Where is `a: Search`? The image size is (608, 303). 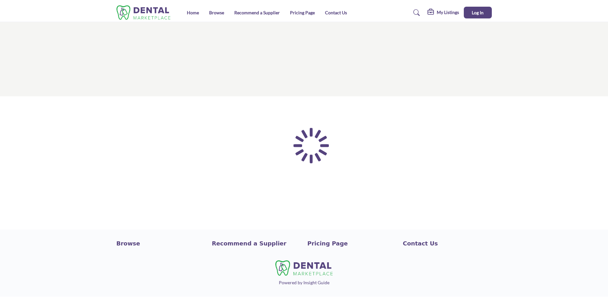
a: Search is located at coordinates (415, 13).